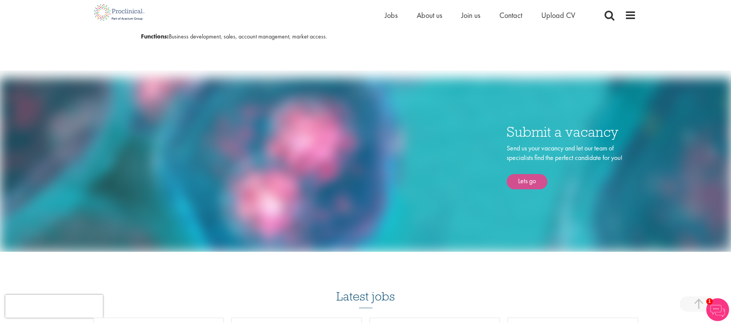 This screenshot has width=731, height=323. Describe the element at coordinates (571, 166) in the screenshot. I see `div: Send us your vacancy and let our team of specialists find the perfect candidate for you!` at that location.